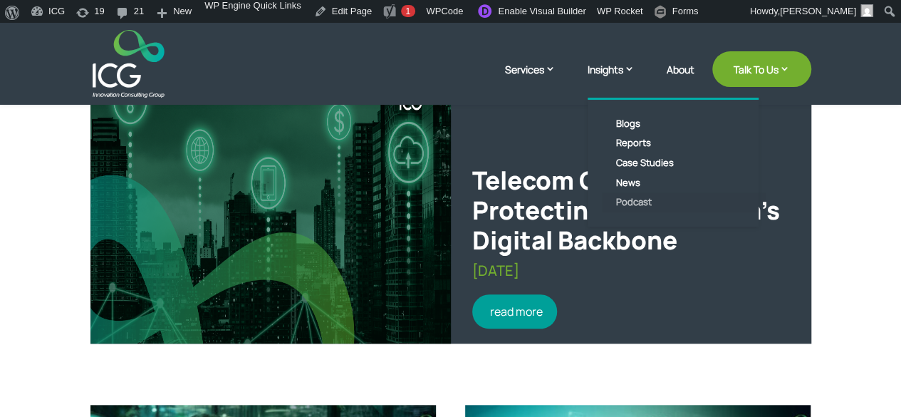  I want to click on a: Reports, so click(684, 143).